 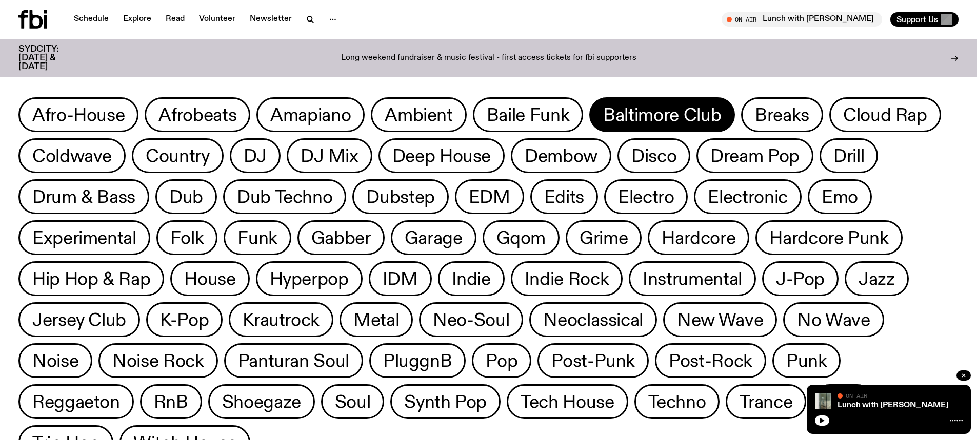 What do you see at coordinates (564, 197) in the screenshot?
I see `button: Edits` at bounding box center [564, 197].